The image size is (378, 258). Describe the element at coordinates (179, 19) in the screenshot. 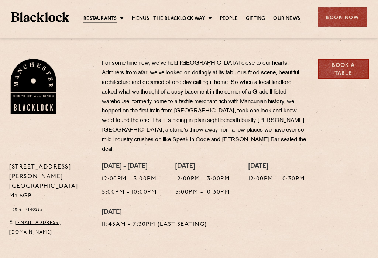

I see `a: The Blacklock Way` at that location.